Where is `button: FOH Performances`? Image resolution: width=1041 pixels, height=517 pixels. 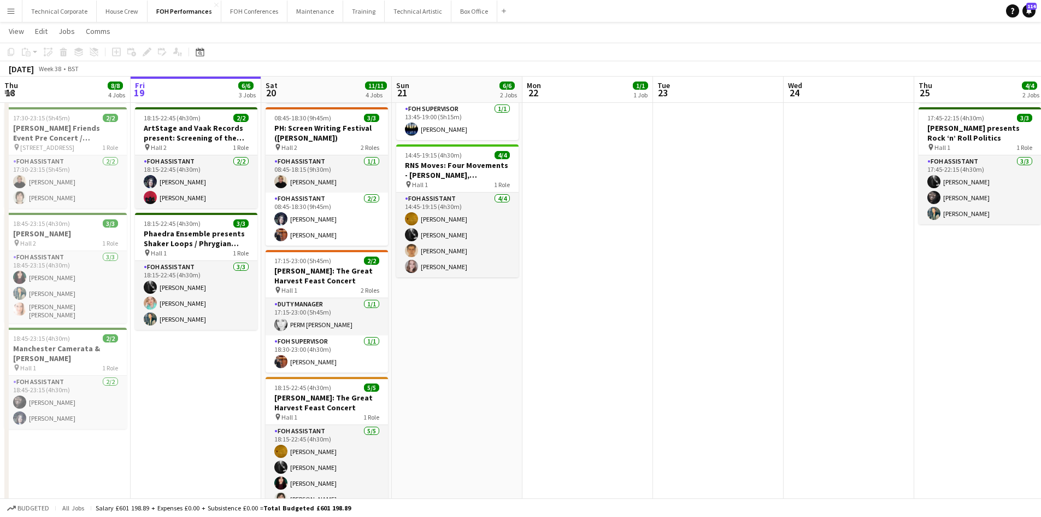
button: FOH Performances is located at coordinates (184, 11).